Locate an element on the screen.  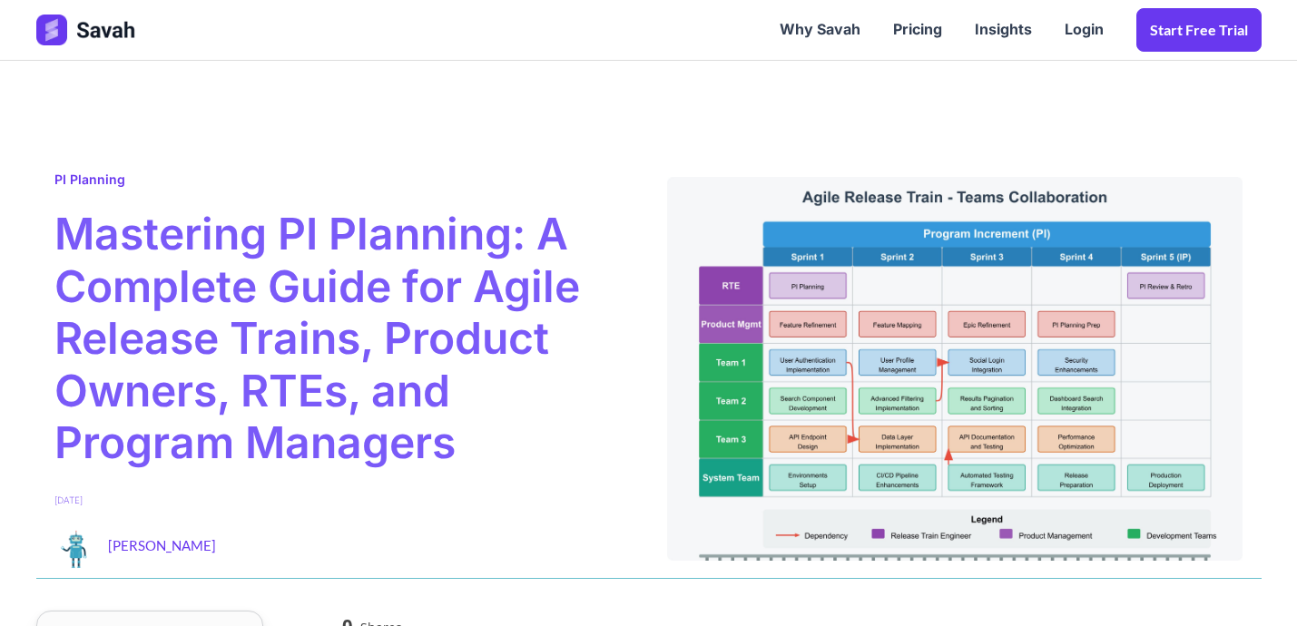
span: Mastering PI Planning: A Complete Guide for Agile Release Trains, Product Owners, RTEs, and Progr... is located at coordinates (342, 339).